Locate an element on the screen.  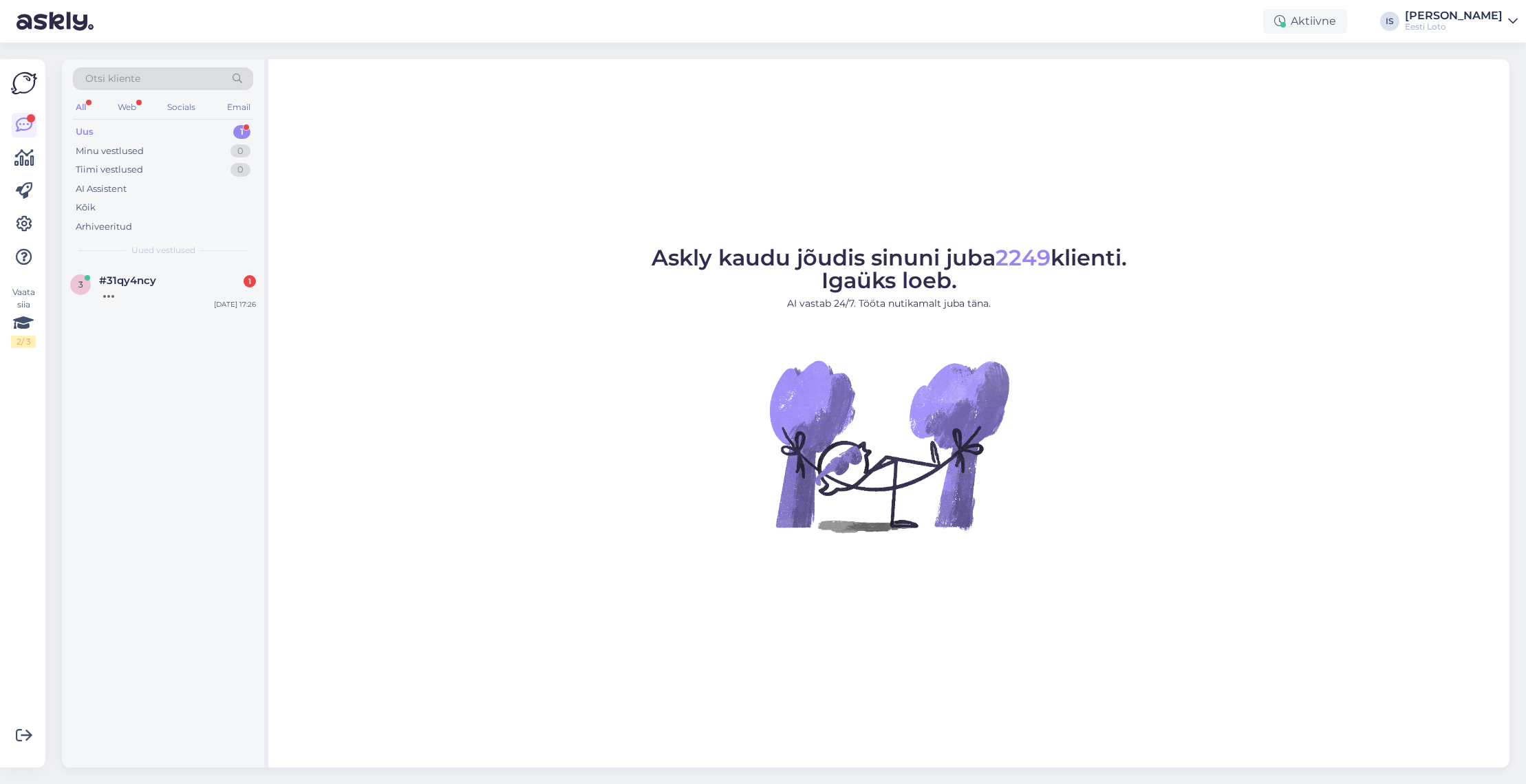
span: Askly kaudu jõudis sinuni juba klienti. Igaüks loeb. is located at coordinates (889, 269).